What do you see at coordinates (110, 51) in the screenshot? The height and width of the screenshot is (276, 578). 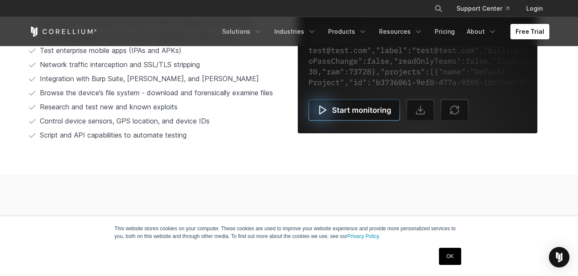 I see `span: Test enterprise mobile apps (IPAs and APKs)` at bounding box center [110, 51].